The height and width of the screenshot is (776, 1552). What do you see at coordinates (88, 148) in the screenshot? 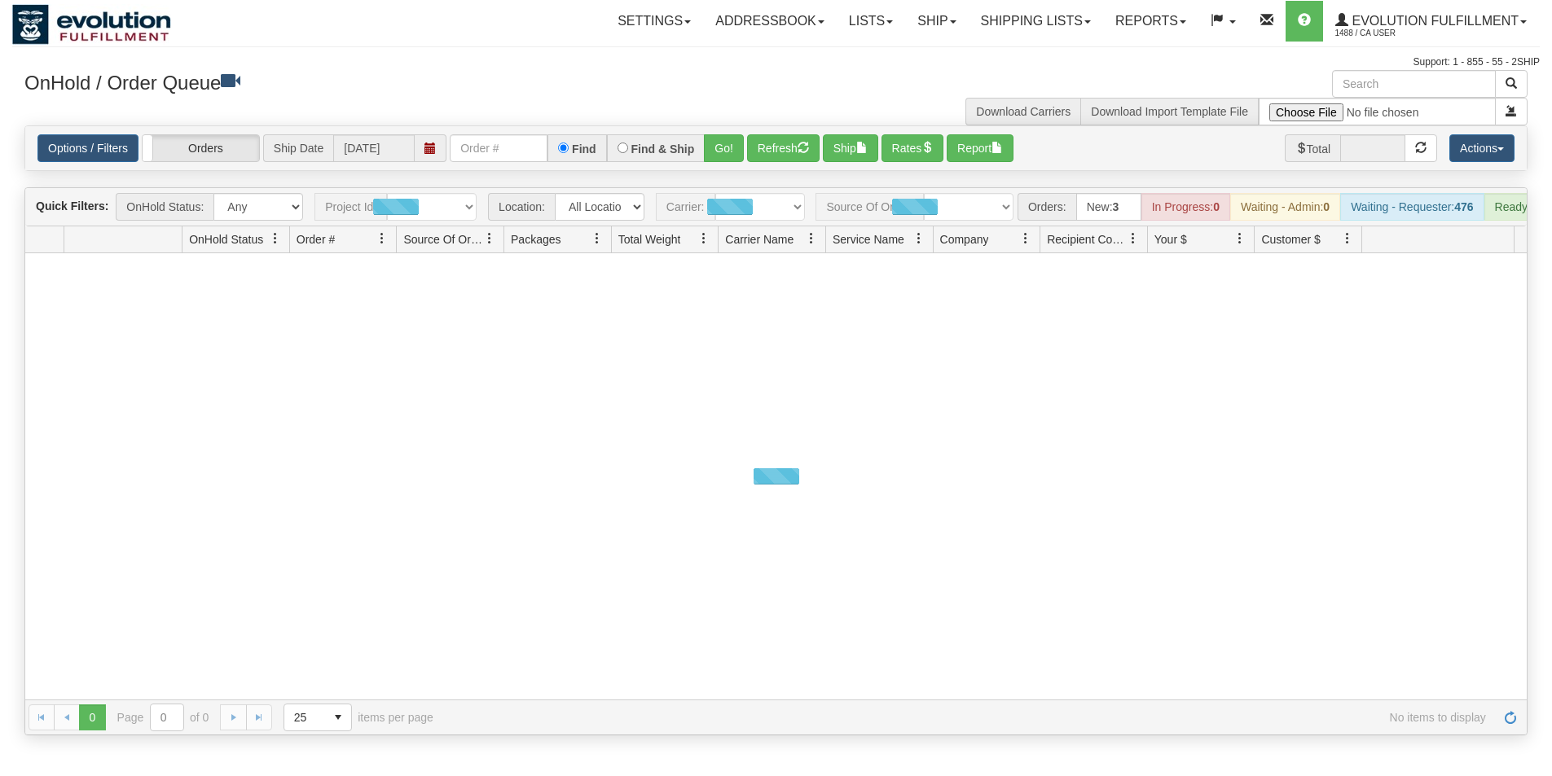
I see `a: Options / Filters` at bounding box center [88, 148].